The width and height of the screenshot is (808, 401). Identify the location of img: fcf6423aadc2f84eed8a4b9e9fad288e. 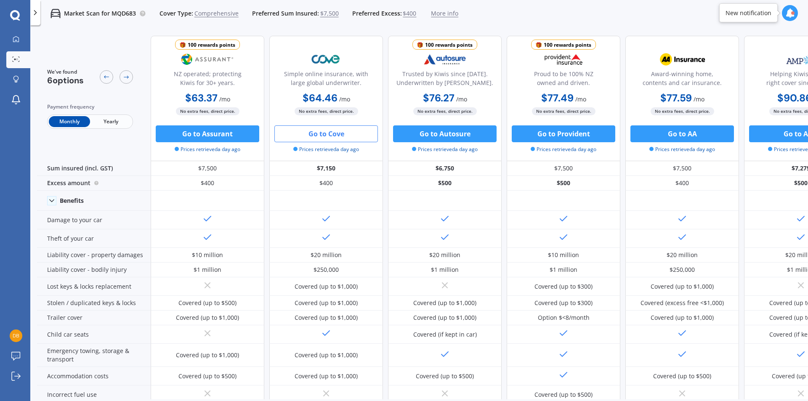
(16, 336).